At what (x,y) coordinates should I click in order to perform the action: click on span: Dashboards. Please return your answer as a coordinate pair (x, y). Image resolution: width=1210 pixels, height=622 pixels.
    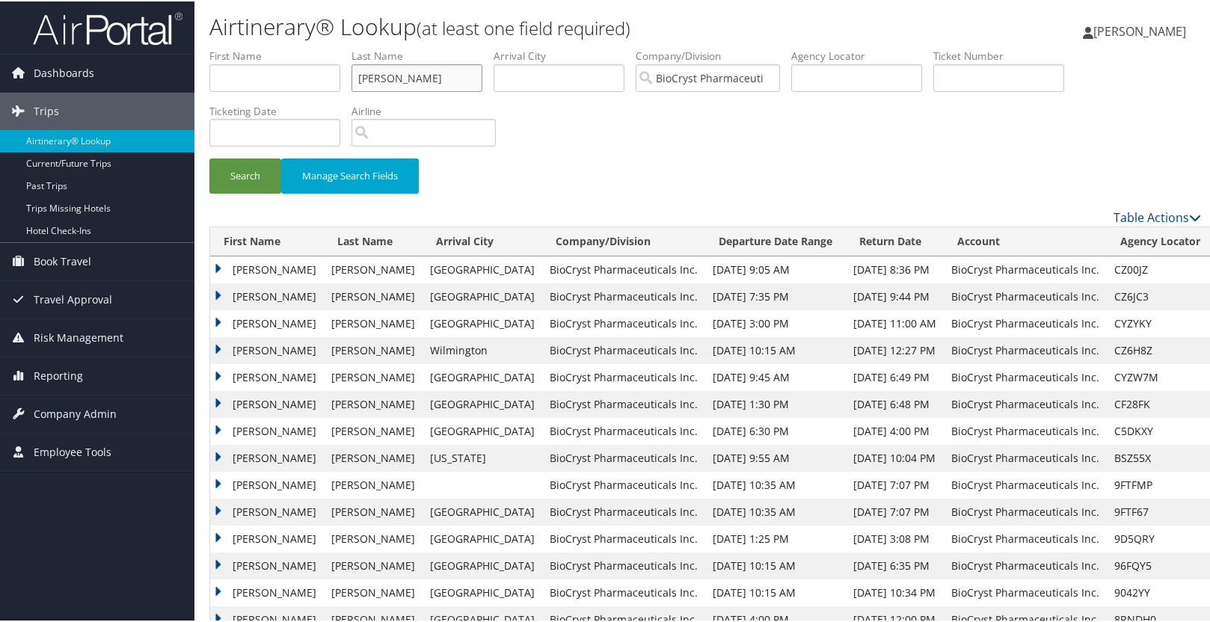
    Looking at the image, I should click on (64, 72).